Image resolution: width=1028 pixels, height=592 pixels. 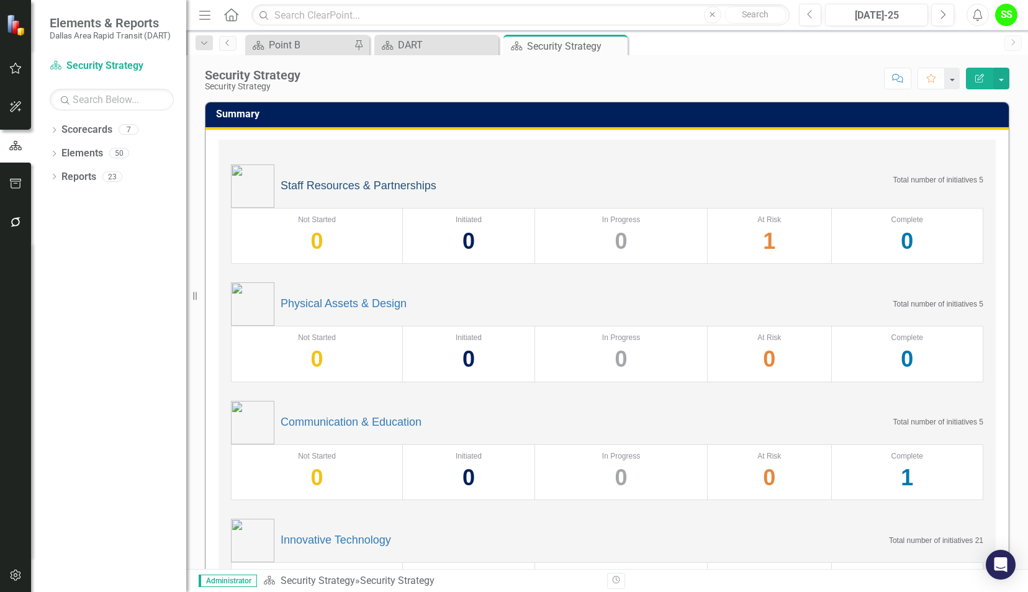 What do you see at coordinates (228, 581) in the screenshot?
I see `span: Administrator` at bounding box center [228, 581].